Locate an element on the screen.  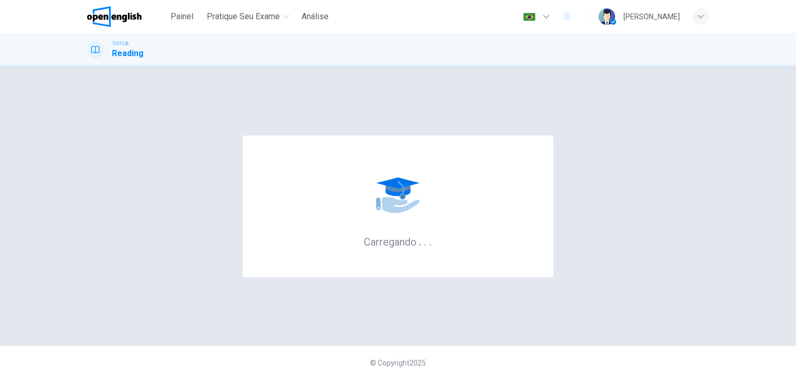
a: Análise is located at coordinates (315, 17).